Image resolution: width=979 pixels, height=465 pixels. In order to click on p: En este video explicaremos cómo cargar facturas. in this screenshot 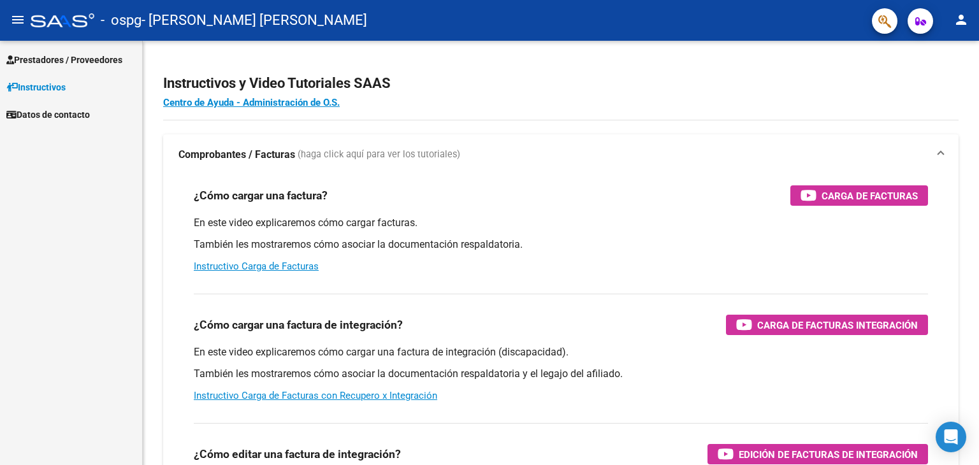, I will do `click(561, 223)`.